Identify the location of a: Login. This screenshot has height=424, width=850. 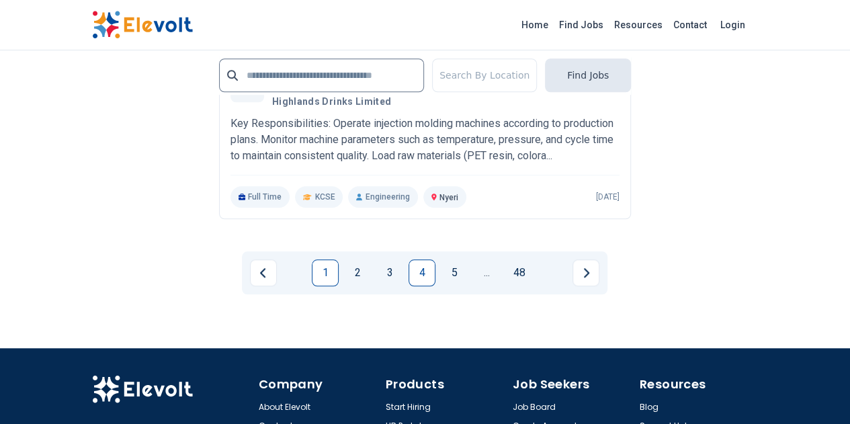
(732, 25).